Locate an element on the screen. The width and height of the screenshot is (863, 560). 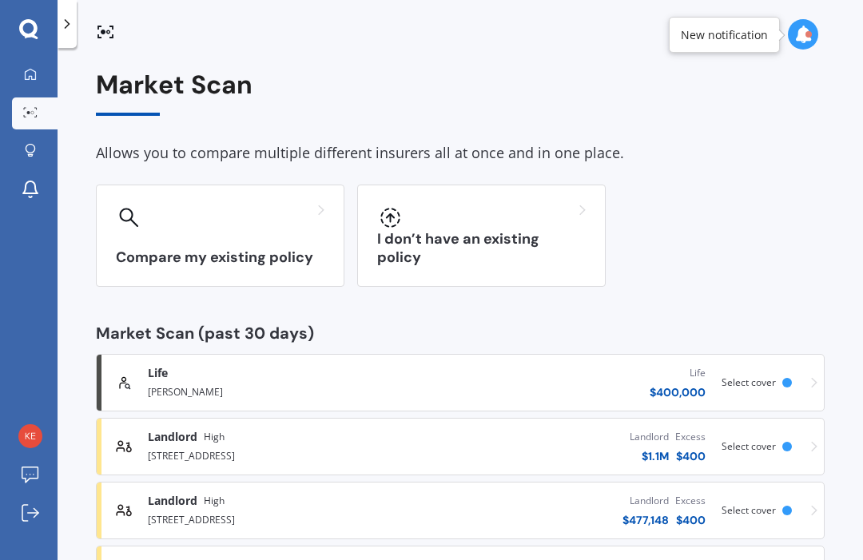
div: Market Scan (past 30 days) is located at coordinates (460, 333).